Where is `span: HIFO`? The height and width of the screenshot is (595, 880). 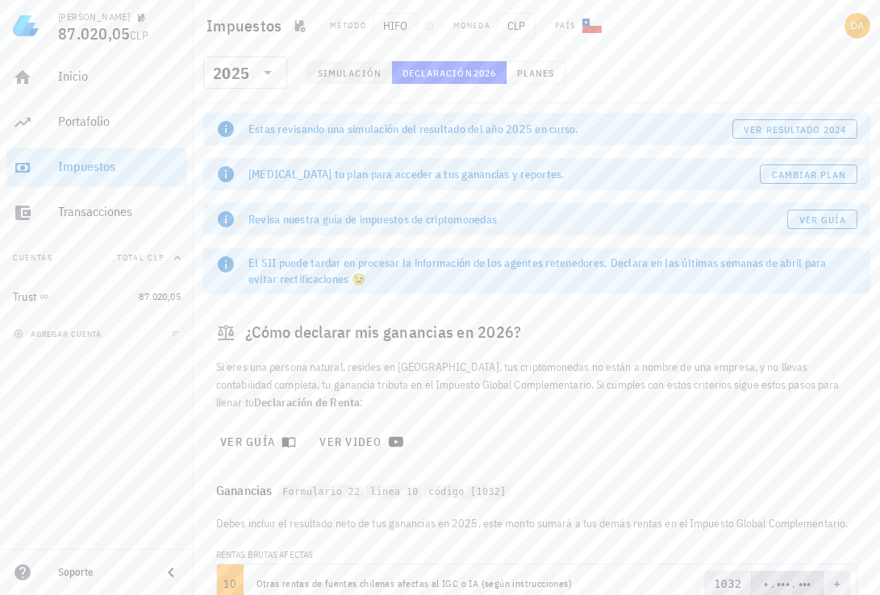
span: HIFO is located at coordinates (395, 26).